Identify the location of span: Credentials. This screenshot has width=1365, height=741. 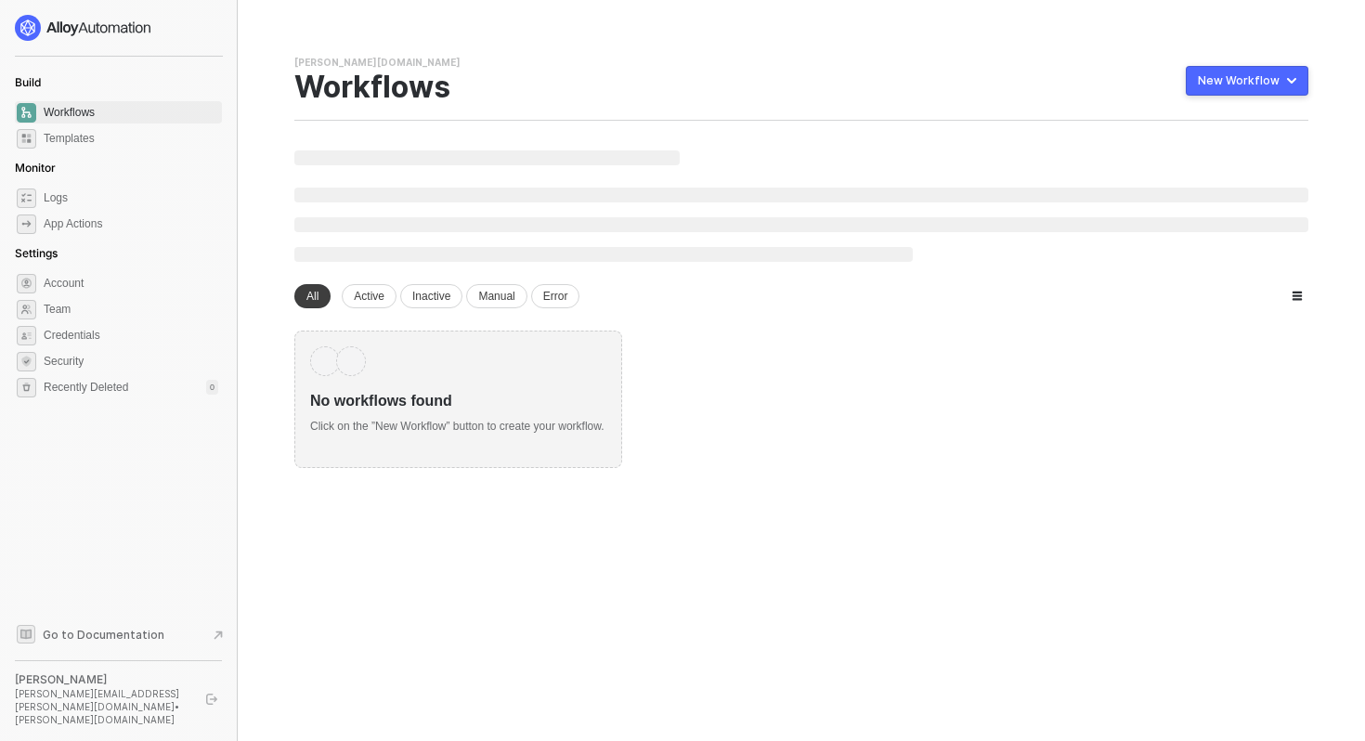
(131, 335).